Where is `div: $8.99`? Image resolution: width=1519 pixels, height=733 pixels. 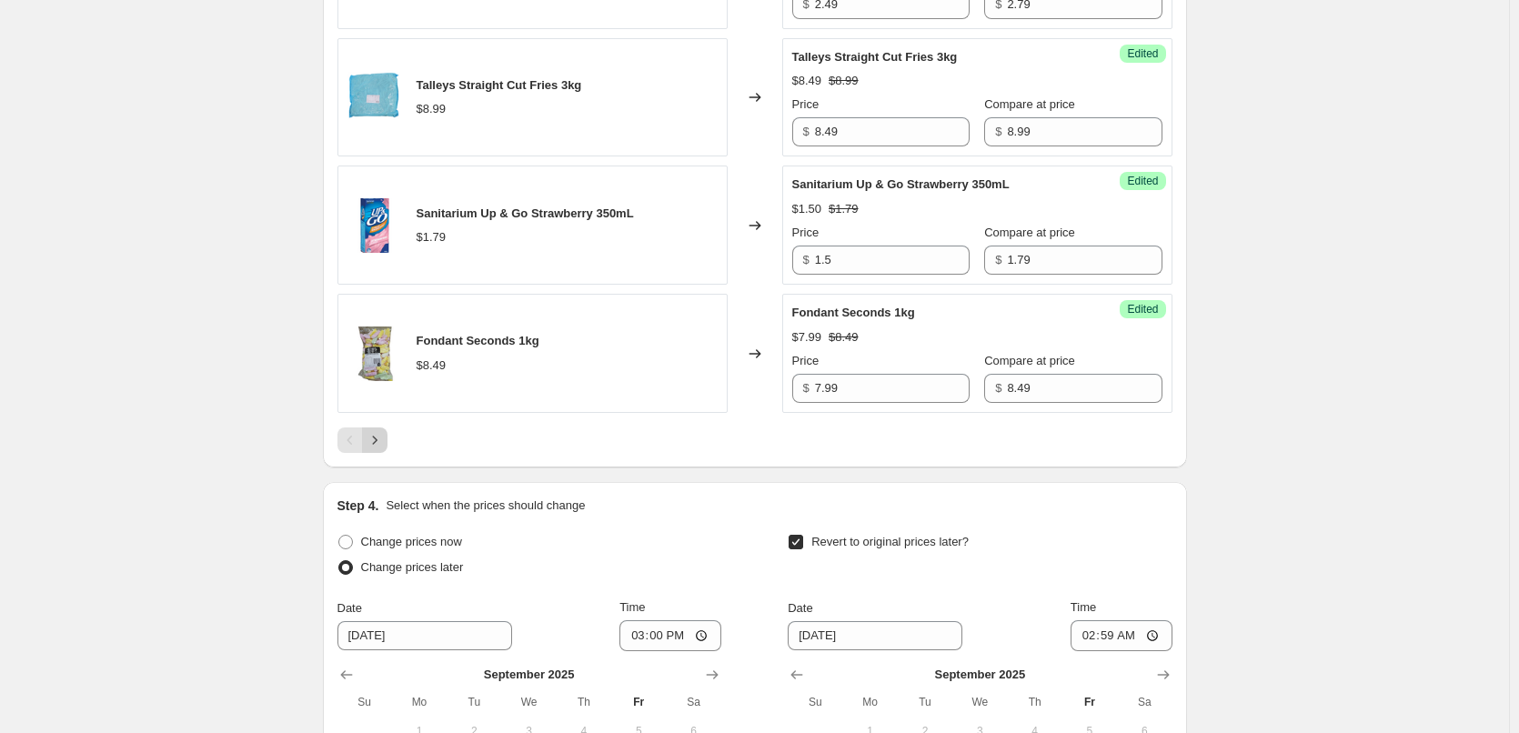 div: $8.99 is located at coordinates (431, 109).